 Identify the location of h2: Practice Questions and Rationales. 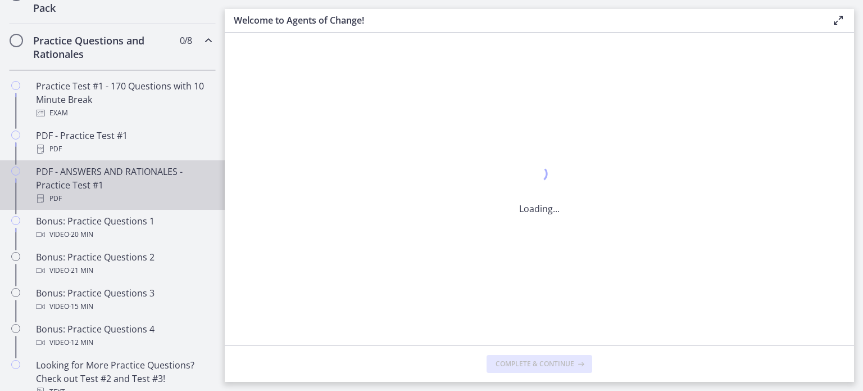
(102, 47).